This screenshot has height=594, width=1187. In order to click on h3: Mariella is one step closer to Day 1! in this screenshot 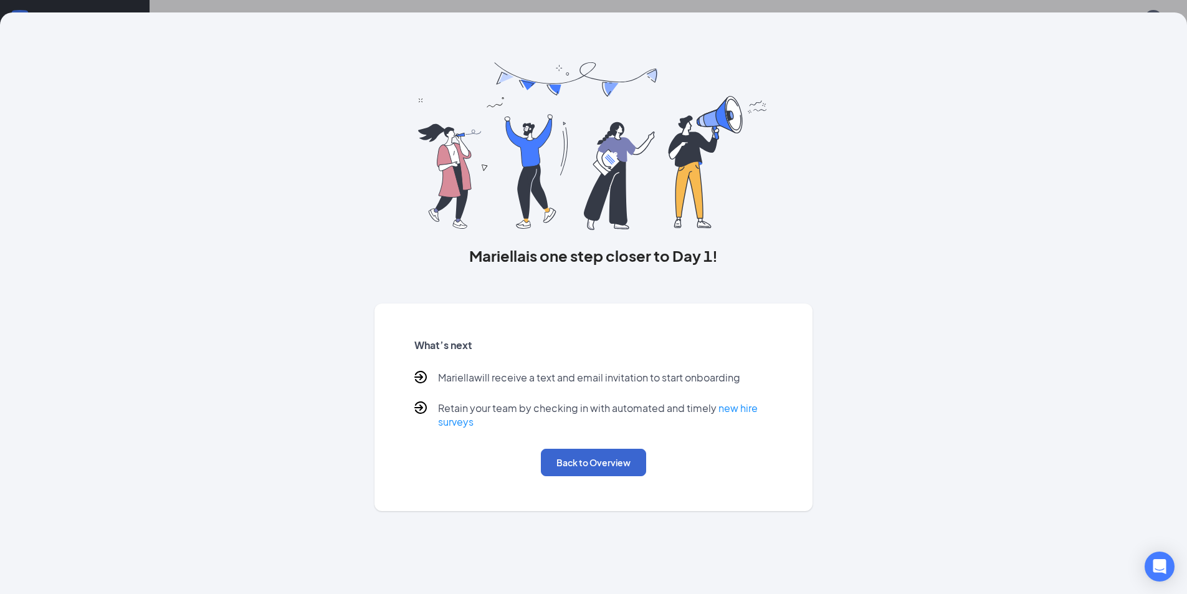, I will do `click(594, 256)`.